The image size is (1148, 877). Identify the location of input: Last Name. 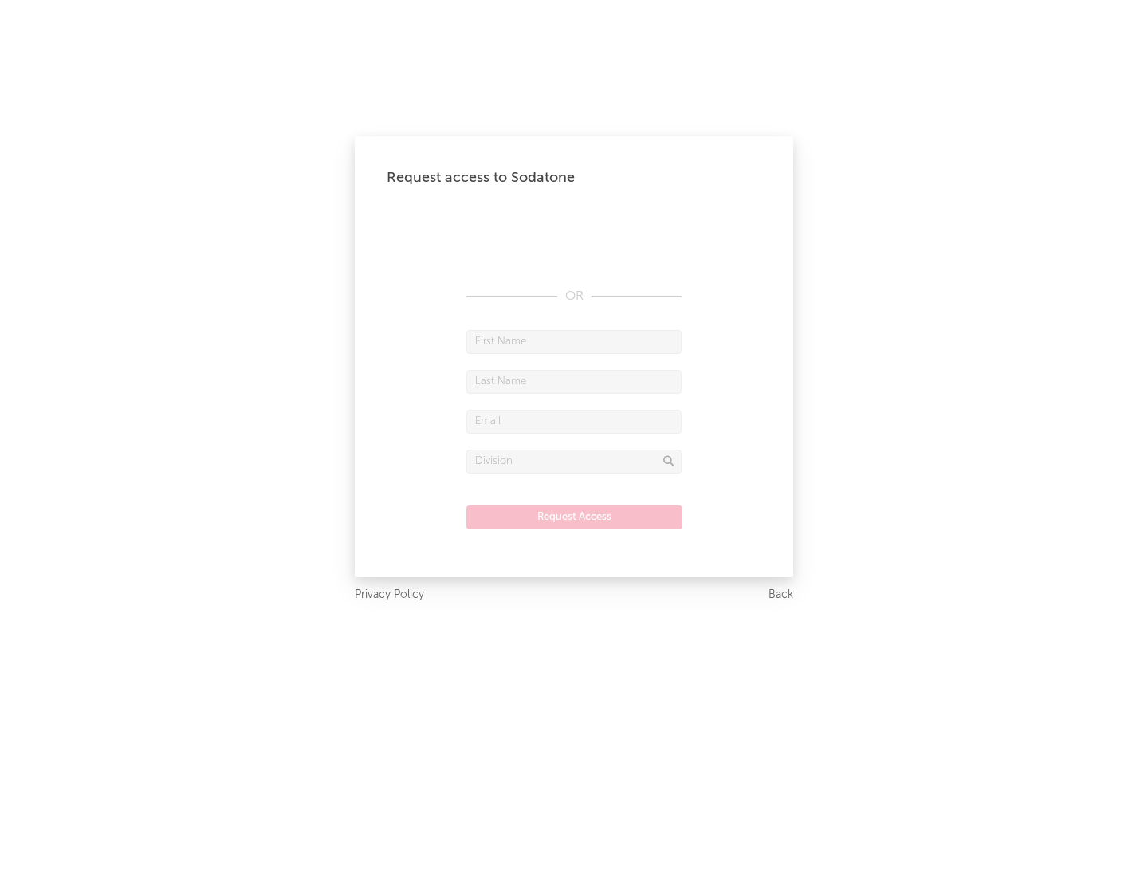
(574, 382).